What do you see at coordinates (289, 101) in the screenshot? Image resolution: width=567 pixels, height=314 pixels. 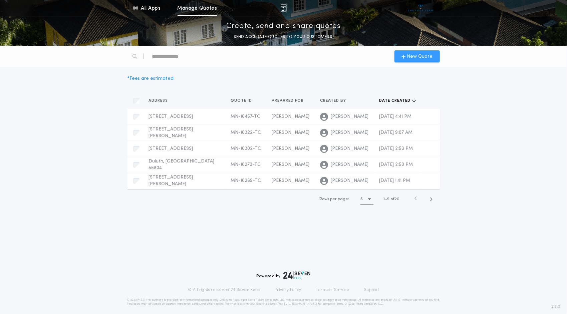 I see `span: Prepared for` at bounding box center [289, 101].